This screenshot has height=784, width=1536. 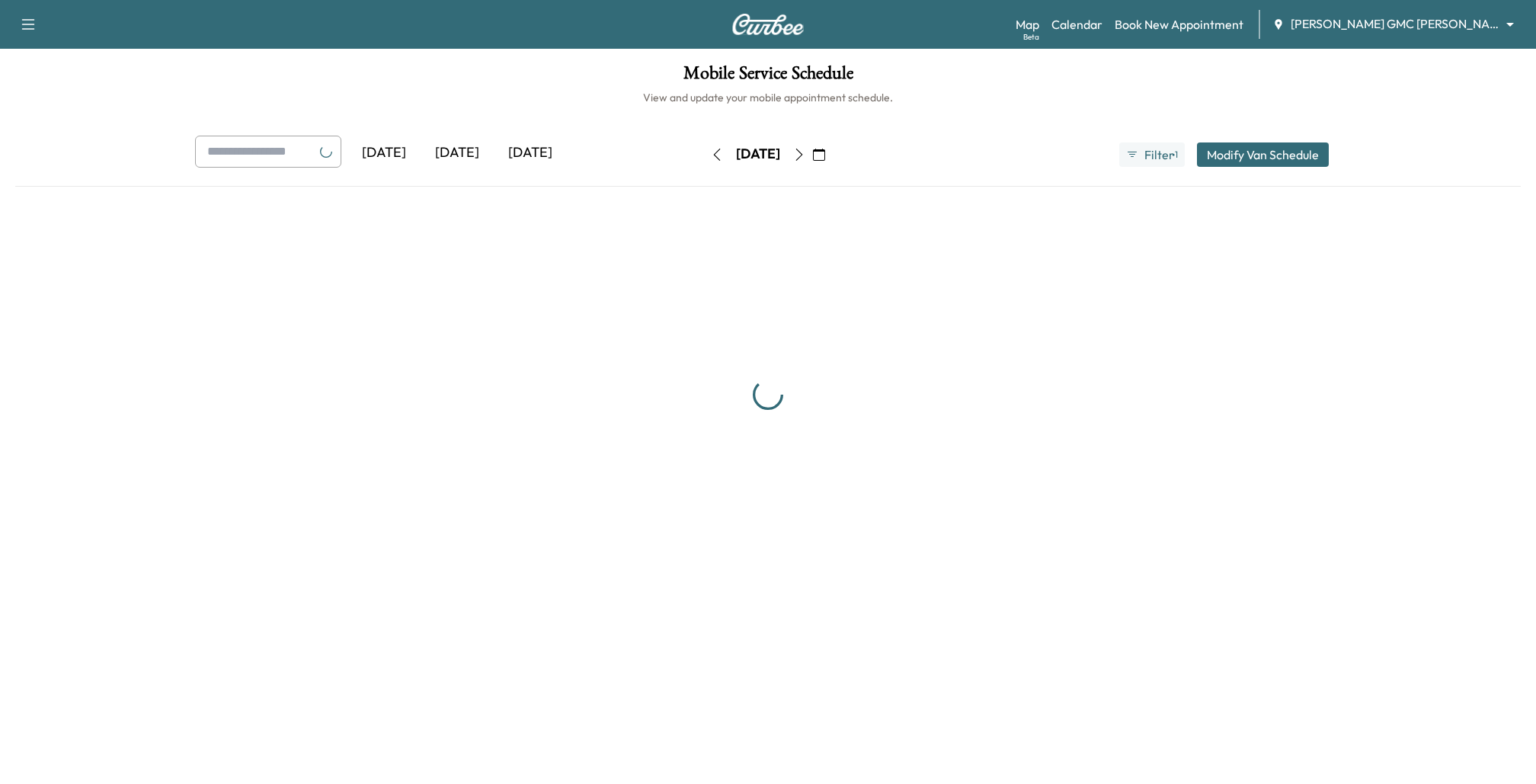 I want to click on span: Filter, so click(x=1158, y=155).